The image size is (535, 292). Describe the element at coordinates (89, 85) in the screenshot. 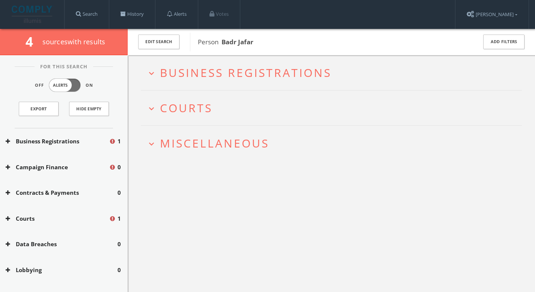

I see `span: On` at that location.